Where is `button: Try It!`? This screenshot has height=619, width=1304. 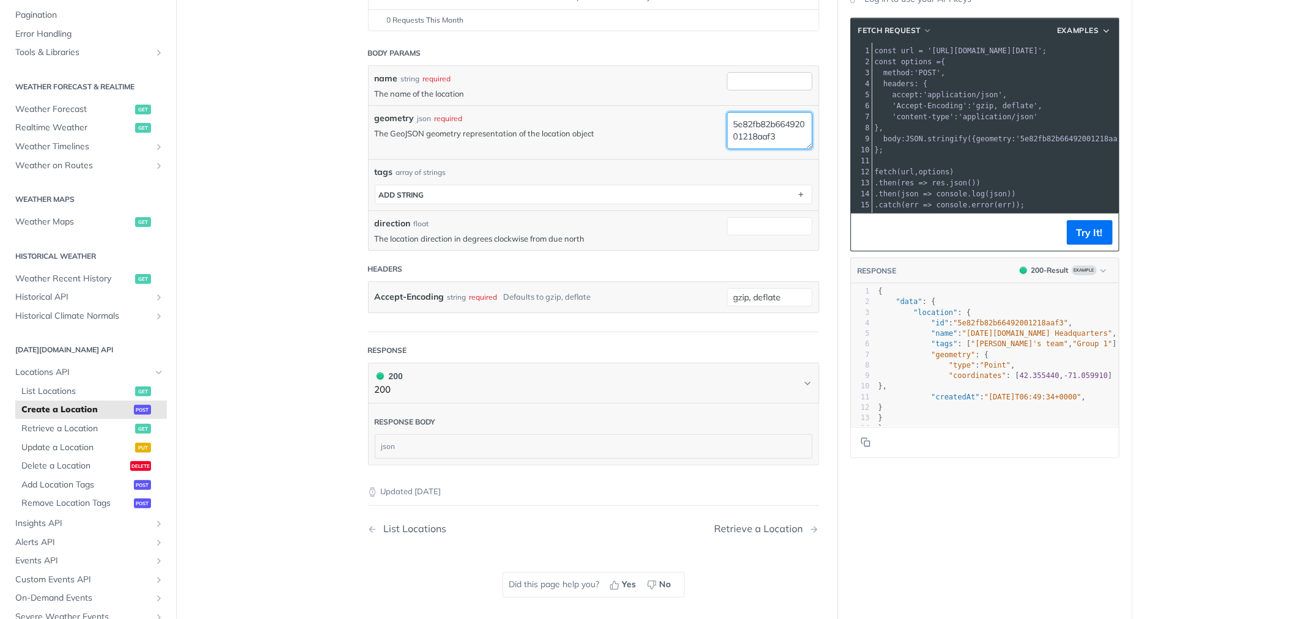
button: Try It! is located at coordinates (1090, 232).